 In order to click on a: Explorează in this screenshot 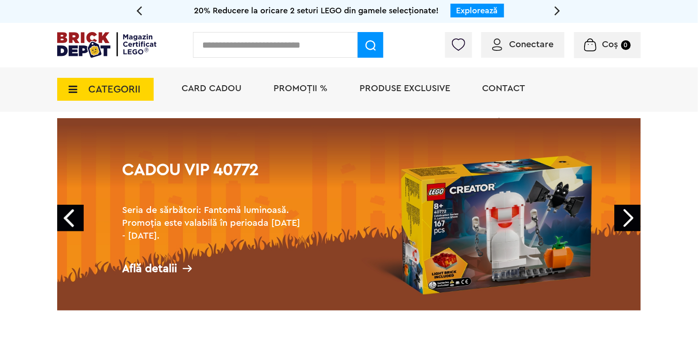, I will do `click(477, 11)`.